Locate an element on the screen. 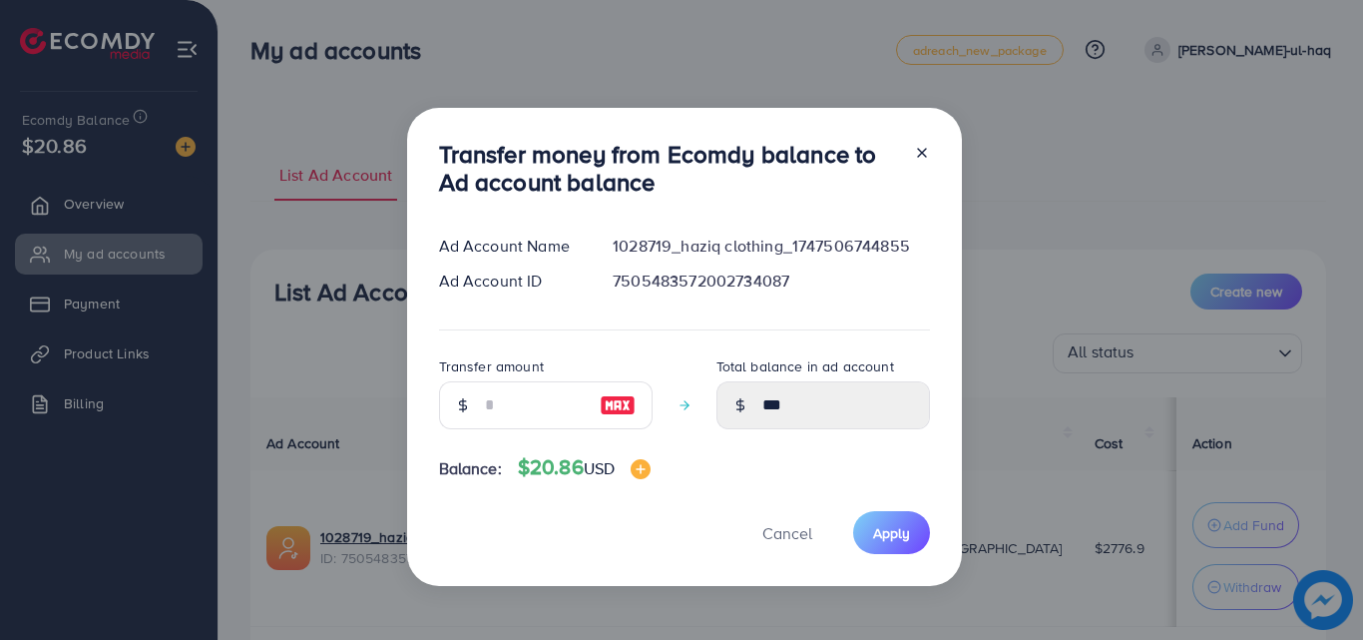 The image size is (1363, 640). h4: $20.86 is located at coordinates (584, 467).